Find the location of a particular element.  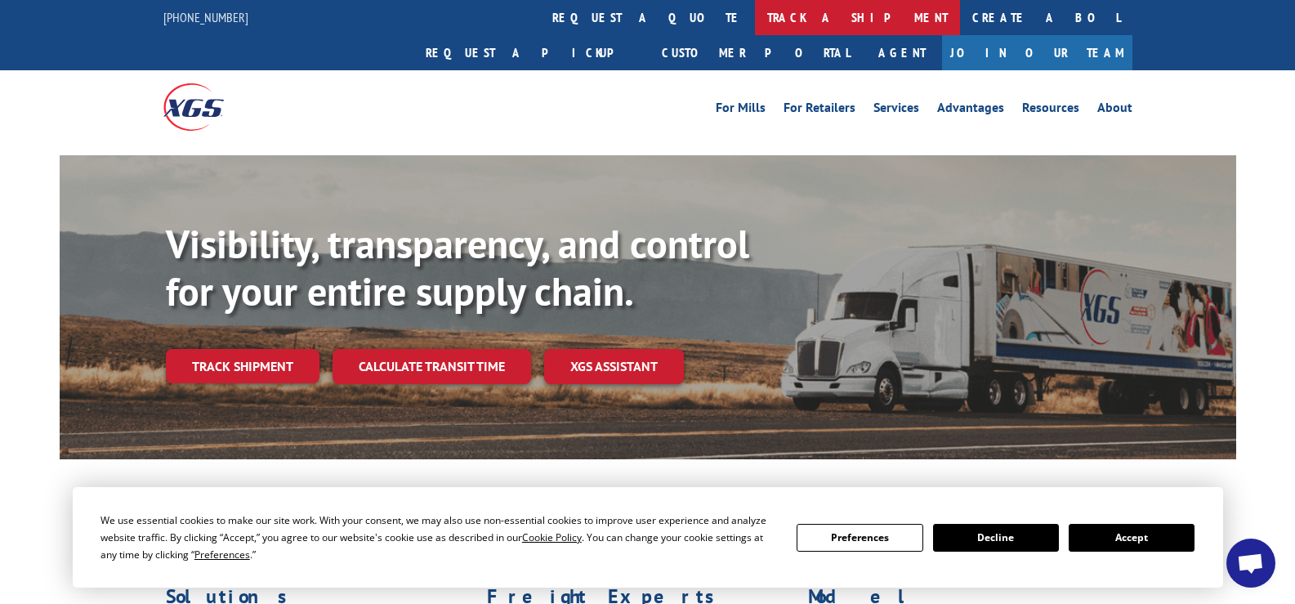

a: About is located at coordinates (1115, 110).